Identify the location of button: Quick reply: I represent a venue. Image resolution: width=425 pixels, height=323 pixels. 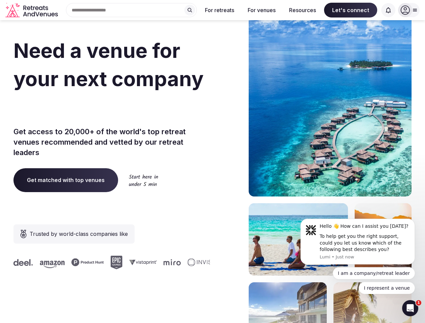
(96, 75).